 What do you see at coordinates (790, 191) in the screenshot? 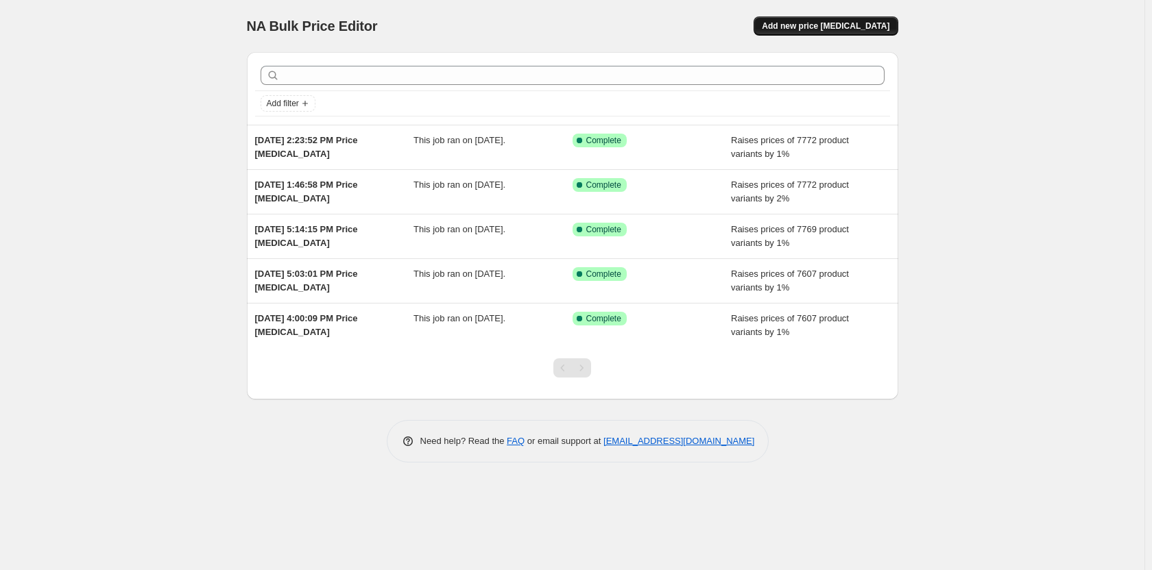
I see `span: Raises prices of 7772 product variants by 2%` at bounding box center [790, 191].